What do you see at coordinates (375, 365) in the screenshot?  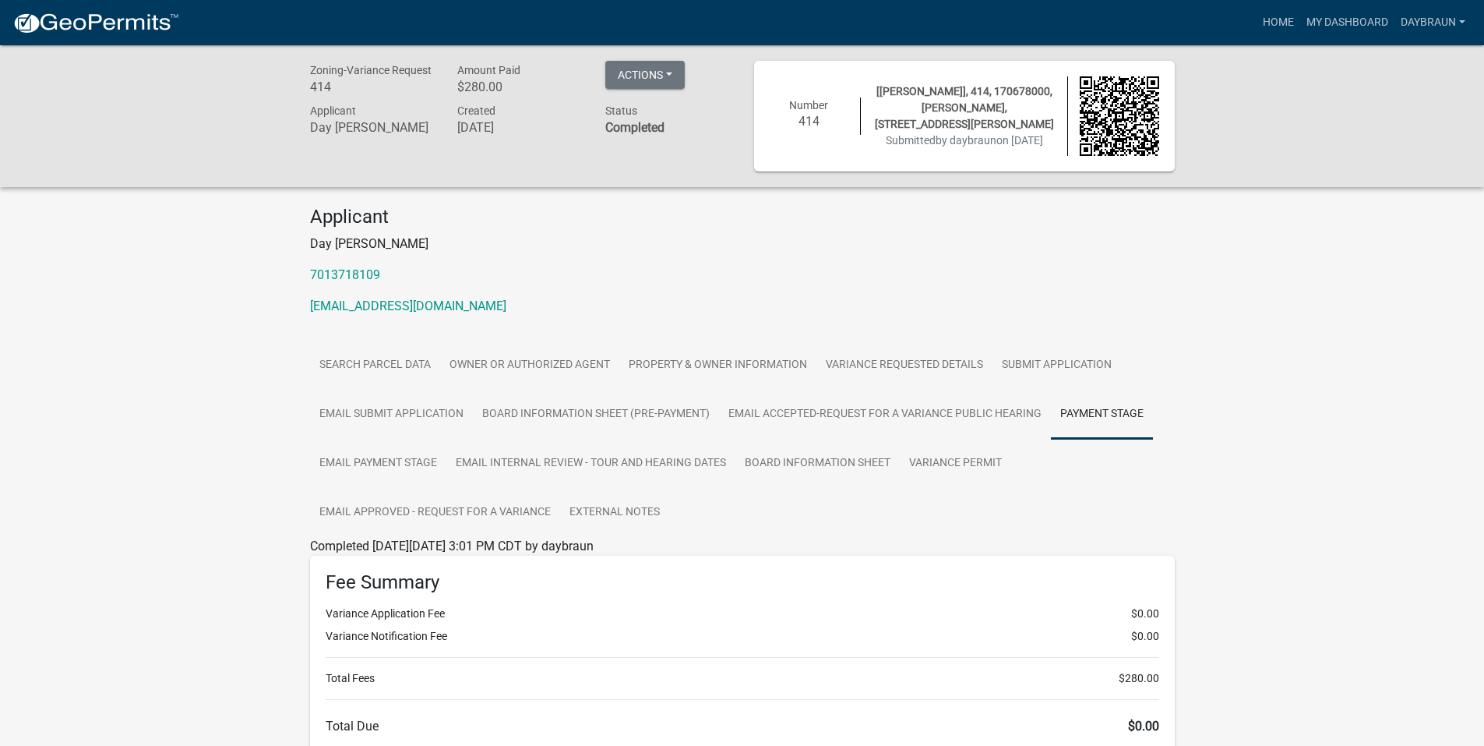 I see `a: Search Parcel Data` at bounding box center [375, 365].